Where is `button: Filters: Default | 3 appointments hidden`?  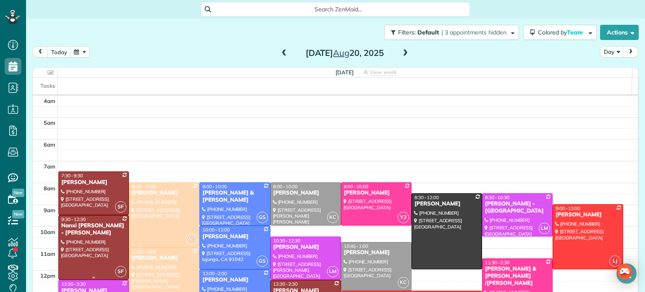
button: Filters: Default | 3 appointments hidden is located at coordinates (451, 32).